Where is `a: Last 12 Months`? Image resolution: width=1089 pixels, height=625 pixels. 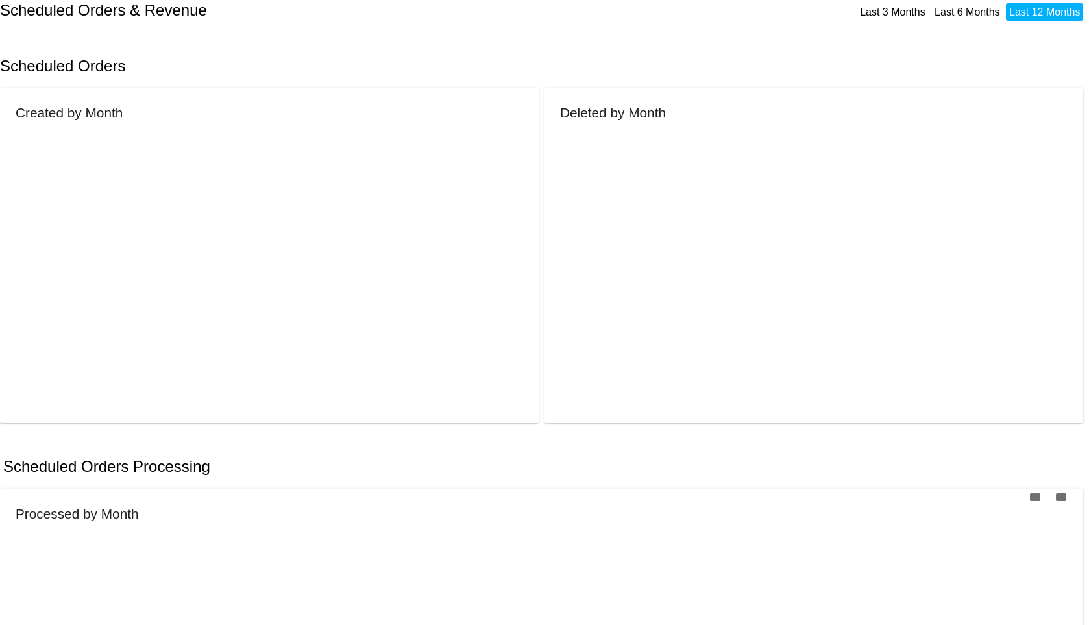 a: Last 12 Months is located at coordinates (1044, 12).